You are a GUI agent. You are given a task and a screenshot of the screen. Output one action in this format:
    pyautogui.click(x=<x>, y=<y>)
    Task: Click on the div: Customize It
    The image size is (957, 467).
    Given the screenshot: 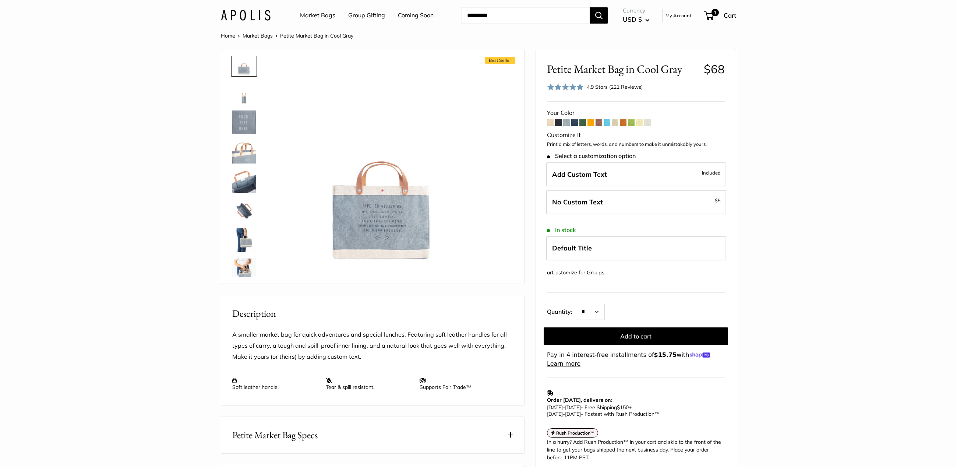 What is the action you would take?
    pyautogui.click(x=635, y=135)
    